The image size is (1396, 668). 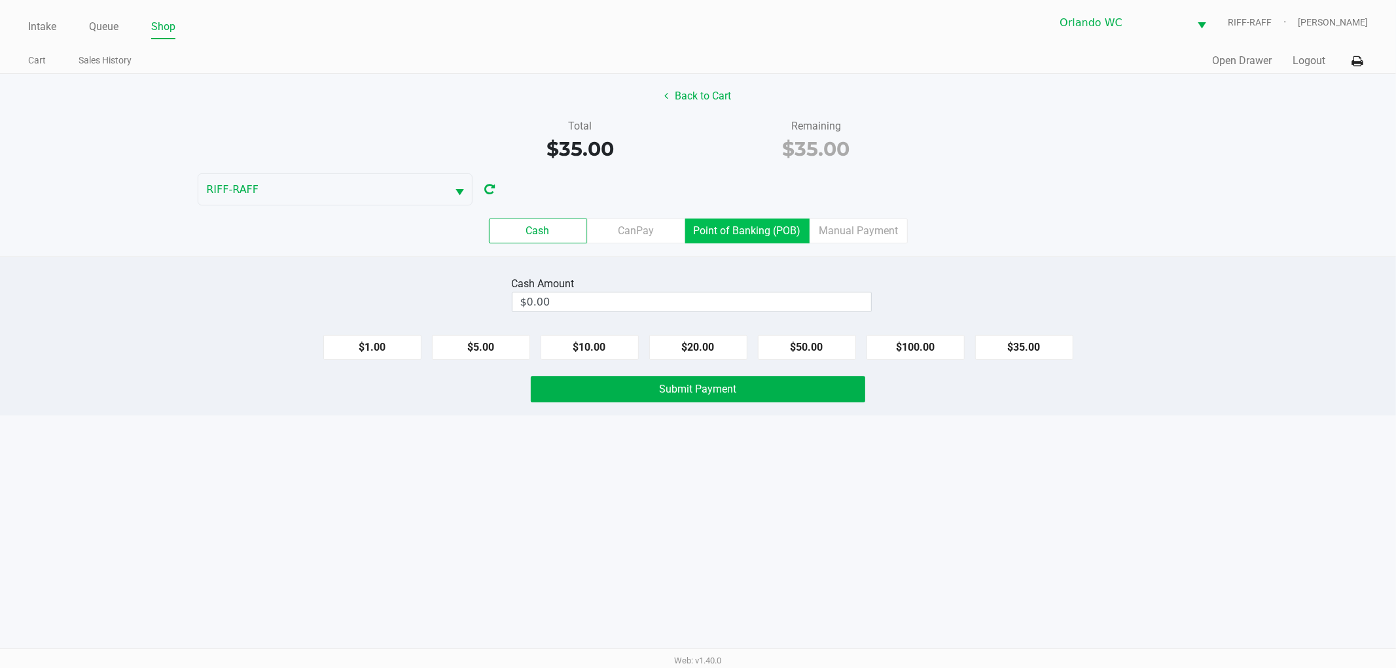 What do you see at coordinates (807, 348) in the screenshot?
I see `button: $50.00` at bounding box center [807, 348].